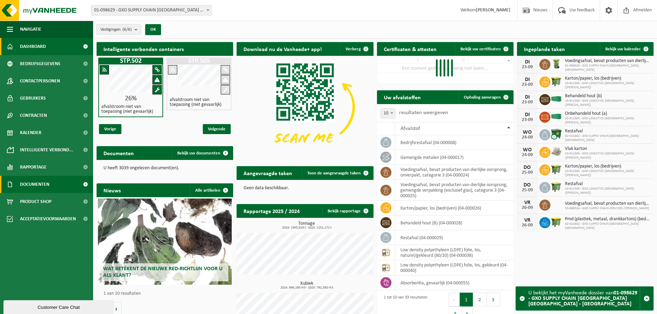 The image size is (657, 314). What do you see at coordinates (131, 99) in the screenshot?
I see `div: 26%` at bounding box center [131, 99].